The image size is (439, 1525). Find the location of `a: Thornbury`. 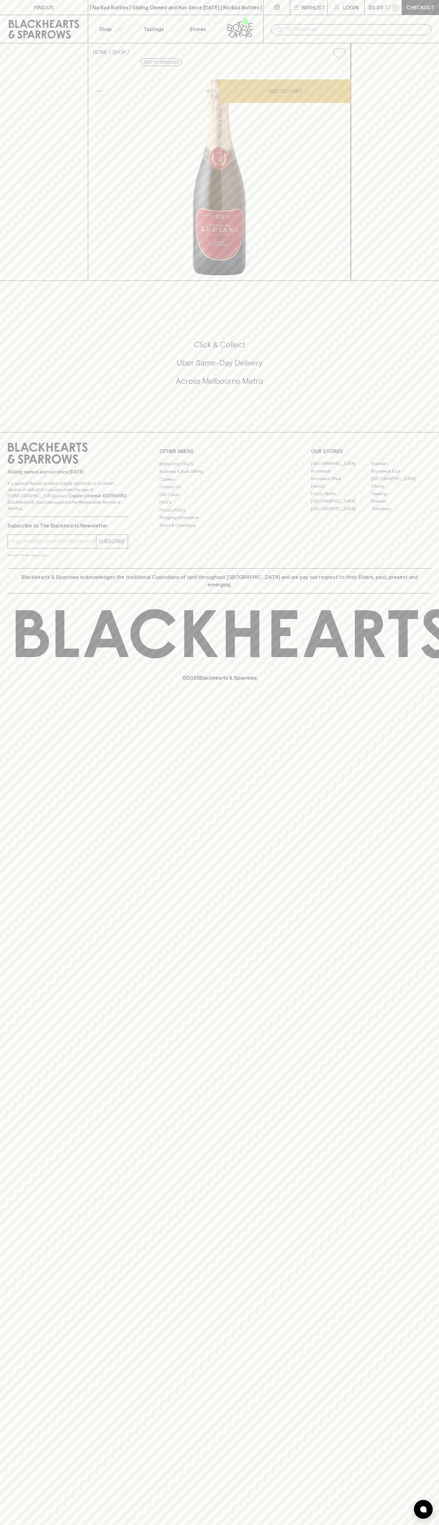

a: Thornbury is located at coordinates (401, 509).